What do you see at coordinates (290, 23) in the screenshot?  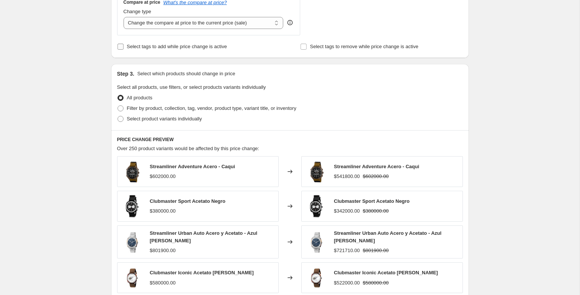 I see `div: help` at bounding box center [290, 23].